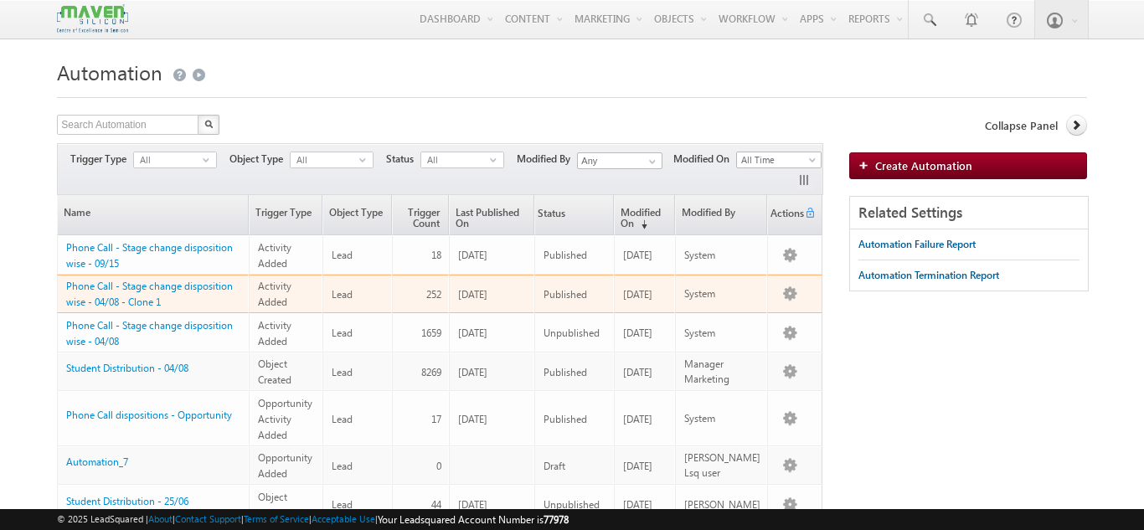  I want to click on img: add_icon.png, so click(867, 165).